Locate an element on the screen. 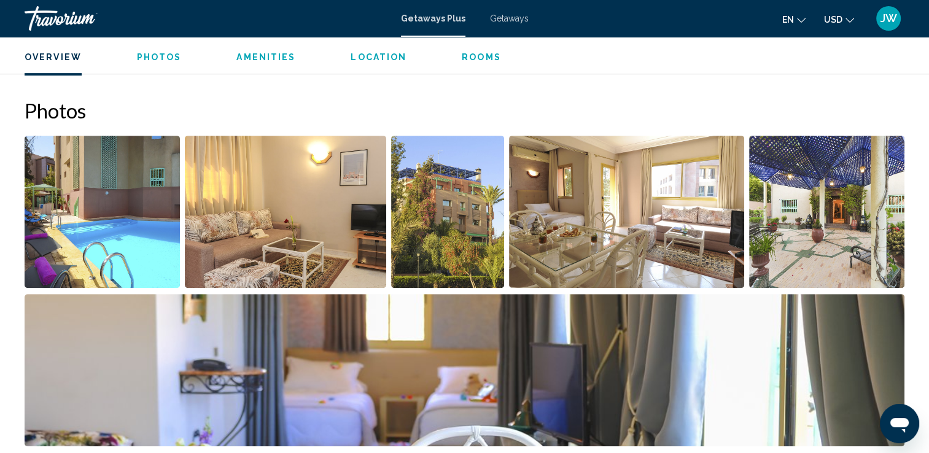 This screenshot has width=929, height=453. button: Rooms is located at coordinates (481, 57).